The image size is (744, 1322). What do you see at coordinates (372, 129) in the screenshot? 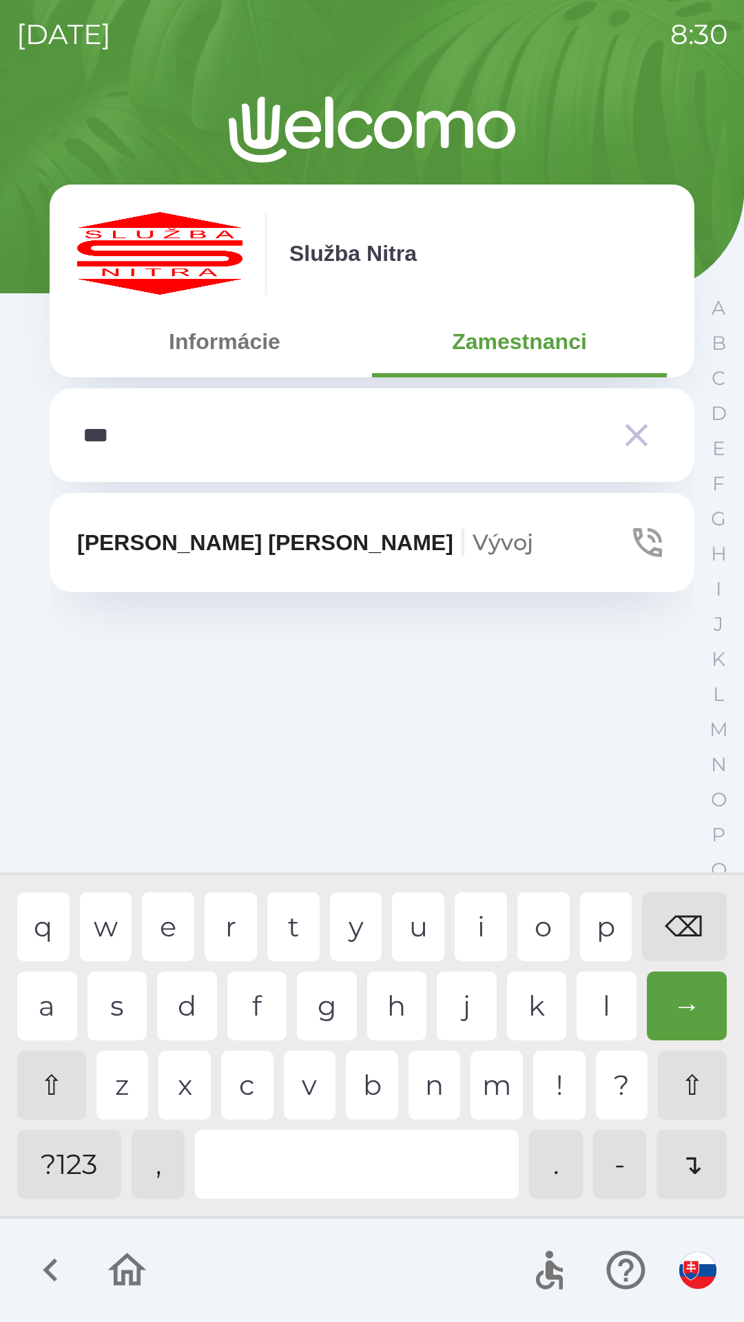
I see `img: Logo` at bounding box center [372, 129].